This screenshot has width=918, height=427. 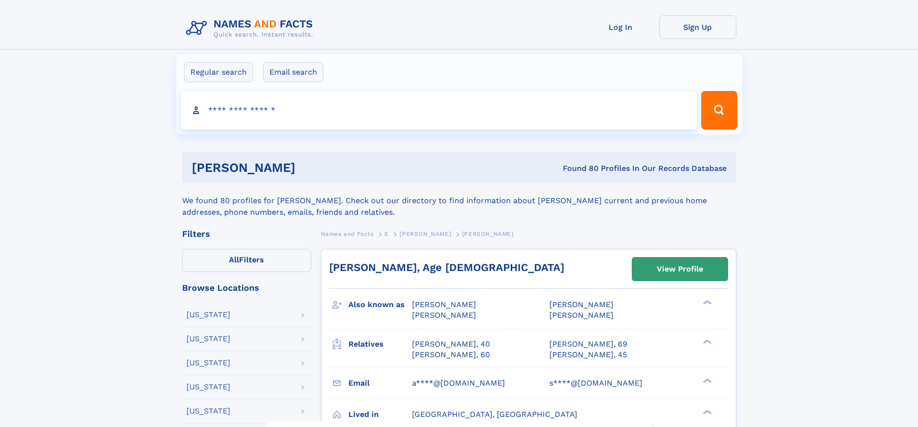 I want to click on span: All, so click(x=234, y=260).